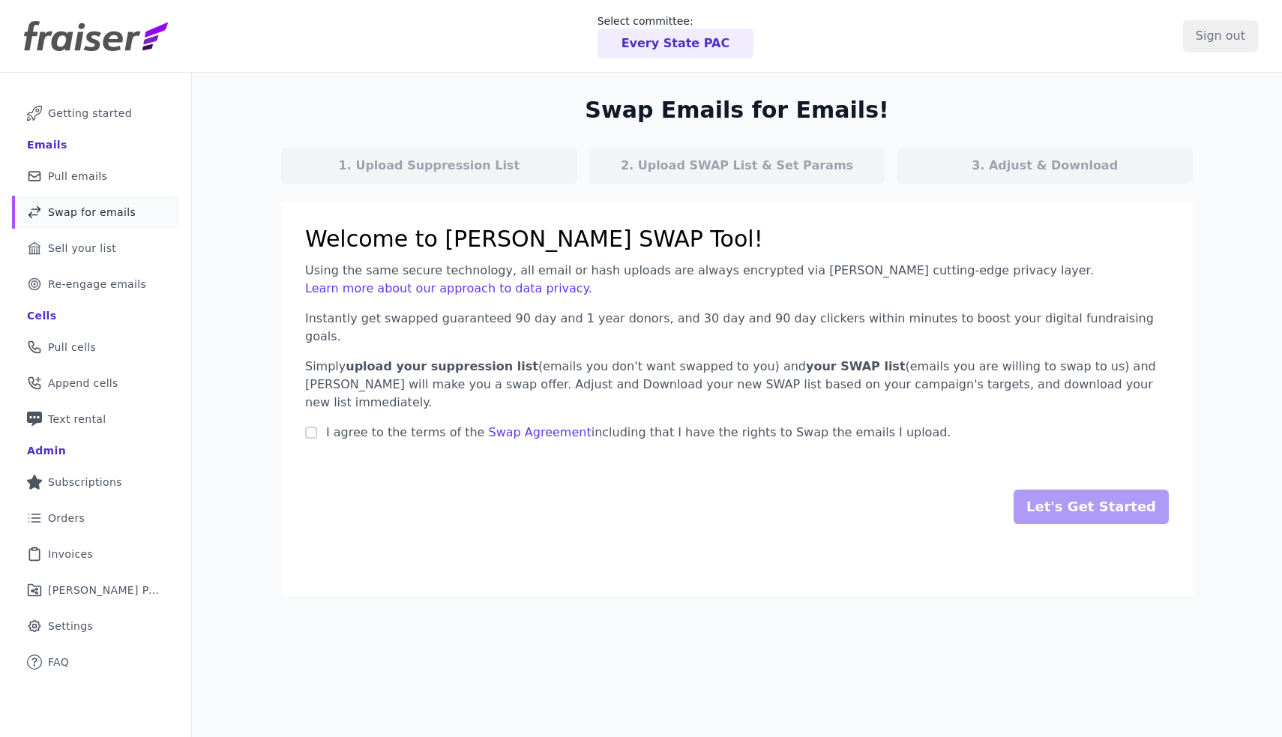  I want to click on span: Pull emails, so click(77, 176).